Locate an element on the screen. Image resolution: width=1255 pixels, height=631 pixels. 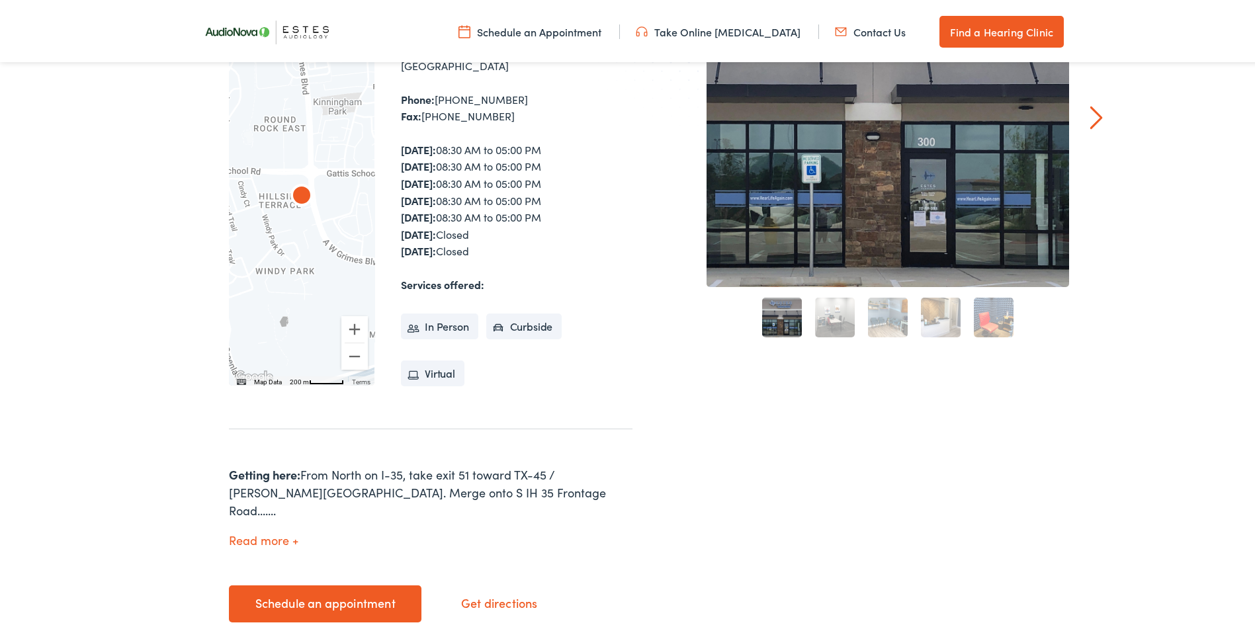
a: 3 is located at coordinates (888, 315).